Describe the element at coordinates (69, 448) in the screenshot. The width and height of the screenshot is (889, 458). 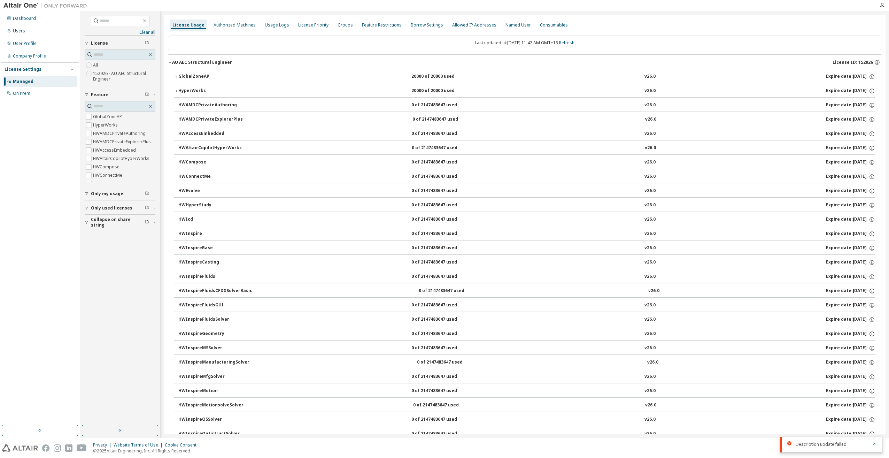
I see `img: linkedin.svg` at that location.